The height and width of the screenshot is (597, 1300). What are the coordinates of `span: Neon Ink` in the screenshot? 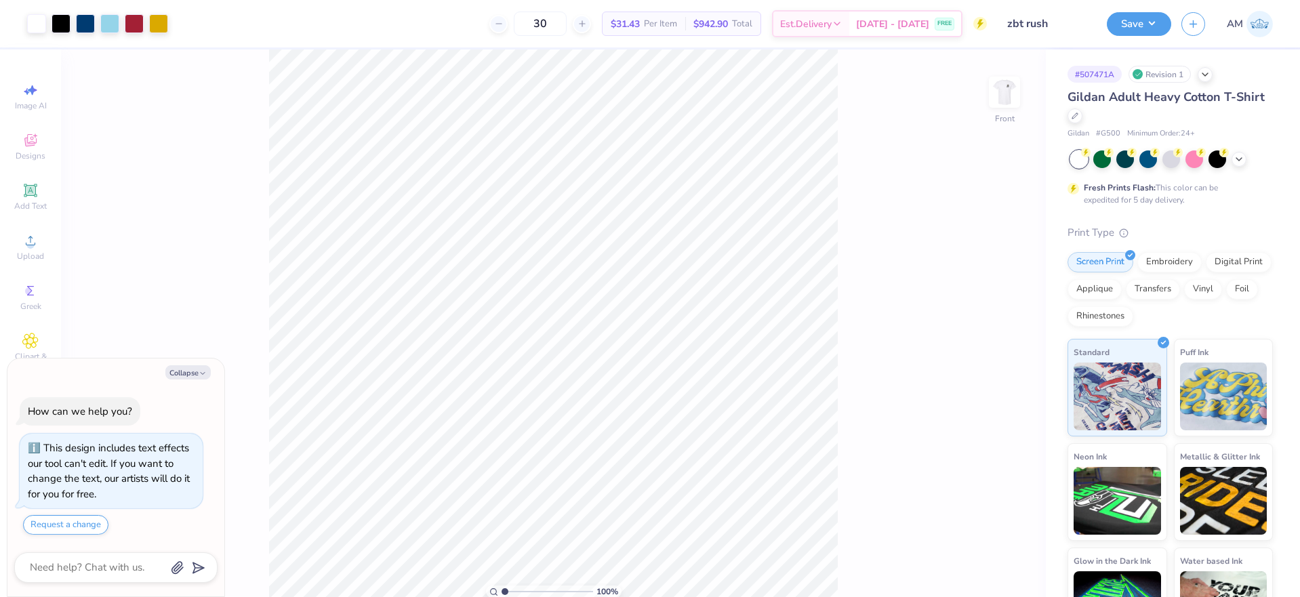 It's located at (1090, 456).